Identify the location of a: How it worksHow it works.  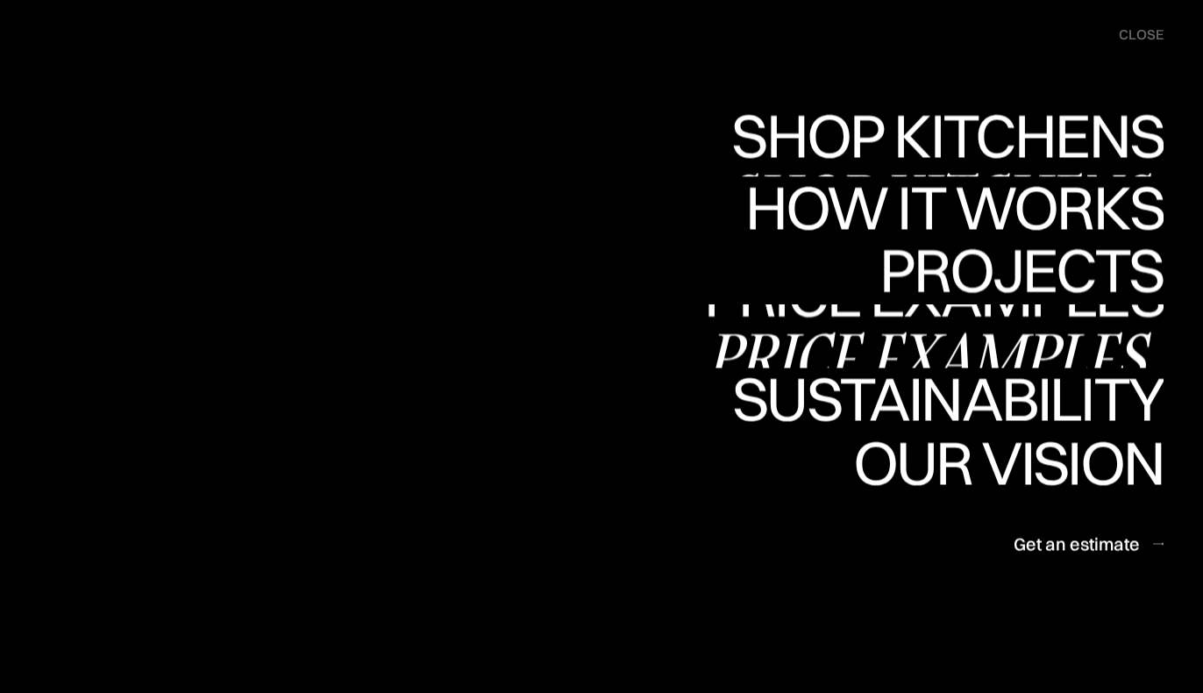
(952, 208).